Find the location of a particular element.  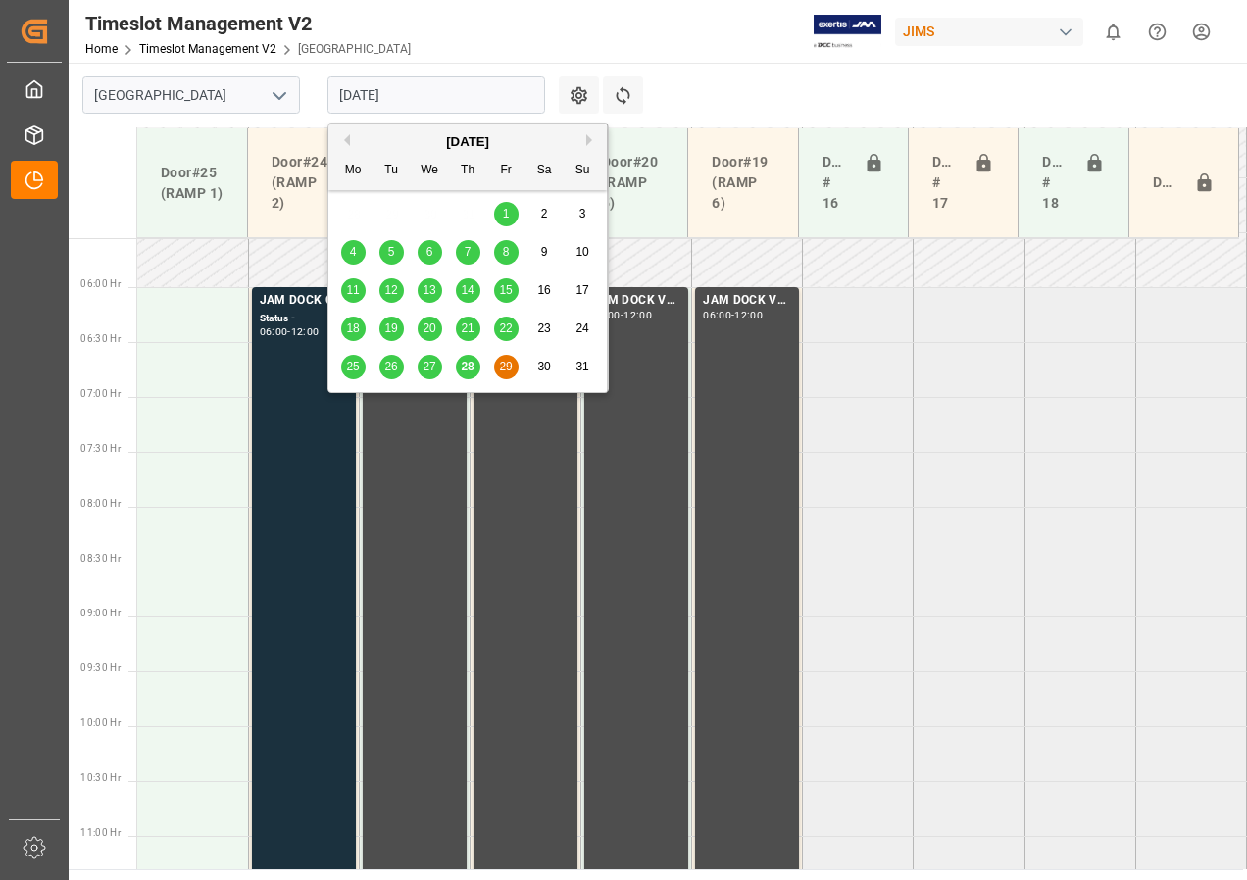

span: 07:00 Hr is located at coordinates (100, 393).